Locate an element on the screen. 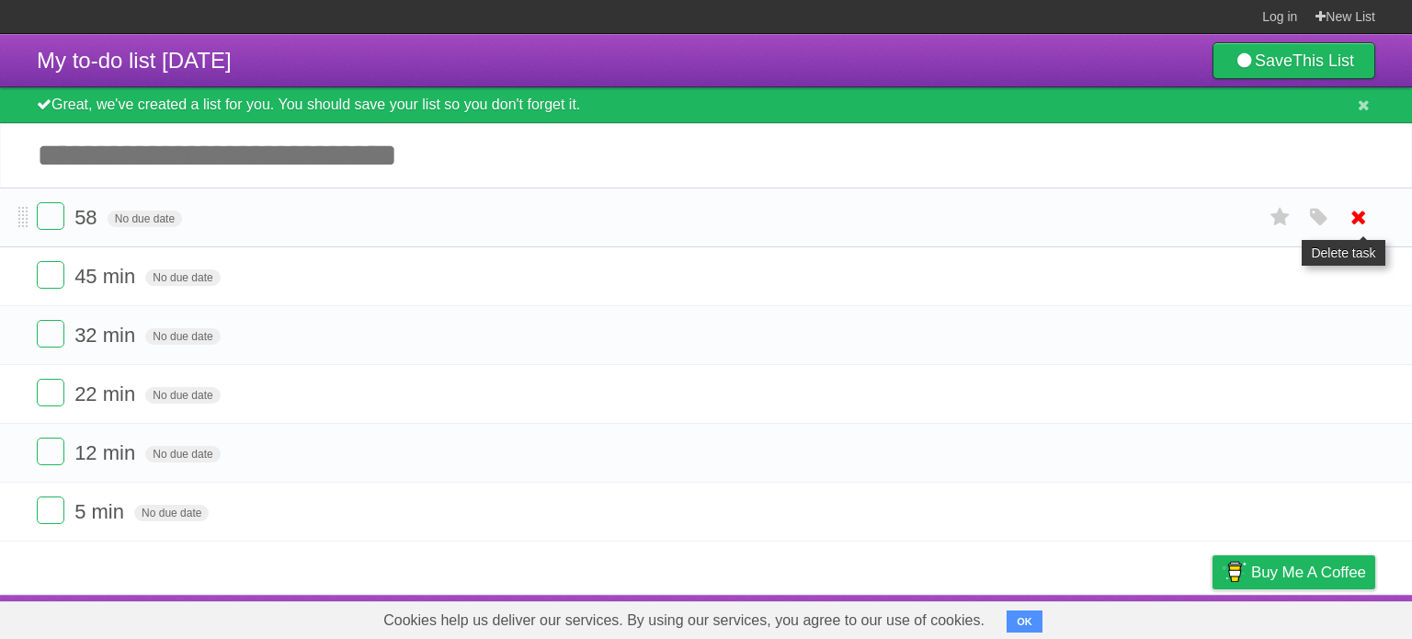  span: 22 min is located at coordinates (107, 393).